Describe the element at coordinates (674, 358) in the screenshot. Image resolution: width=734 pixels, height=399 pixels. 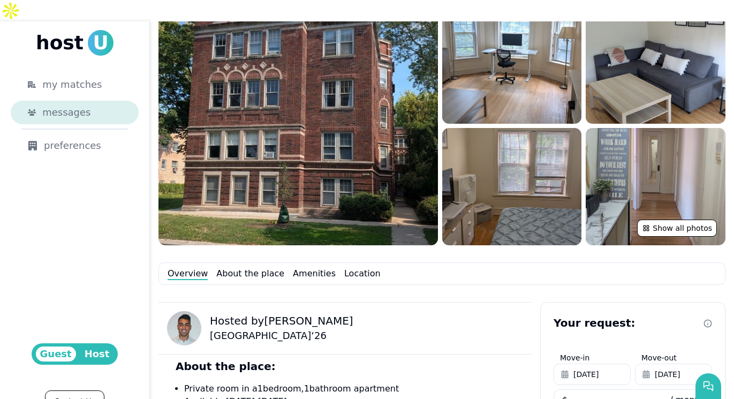
I see `label: Move-out` at that location.